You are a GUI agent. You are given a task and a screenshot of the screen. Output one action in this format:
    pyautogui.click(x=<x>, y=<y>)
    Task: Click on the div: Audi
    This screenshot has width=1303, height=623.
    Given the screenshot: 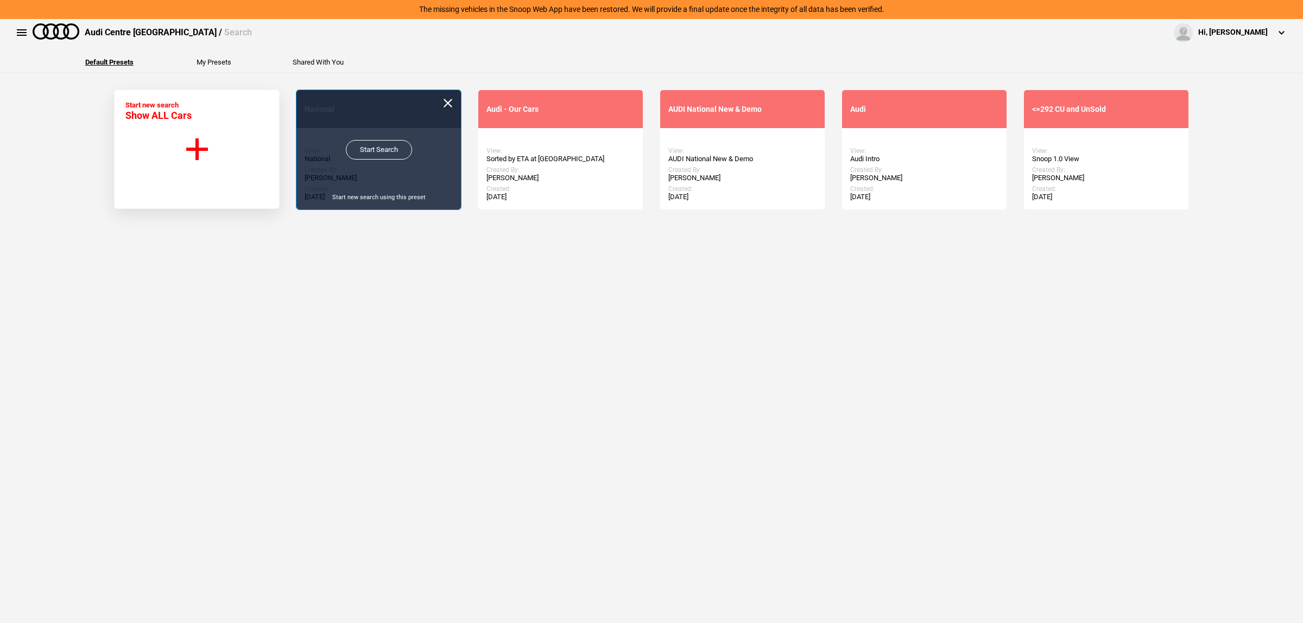 What is the action you would take?
    pyautogui.click(x=924, y=109)
    